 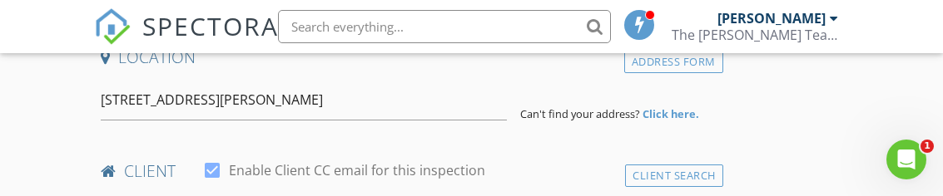 What do you see at coordinates (580, 114) in the screenshot?
I see `span: Can't find your address?` at bounding box center [580, 114].